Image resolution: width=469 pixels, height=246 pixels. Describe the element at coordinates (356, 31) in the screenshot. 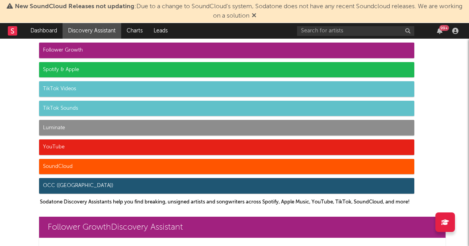

I see `input: Search for artists` at that location.